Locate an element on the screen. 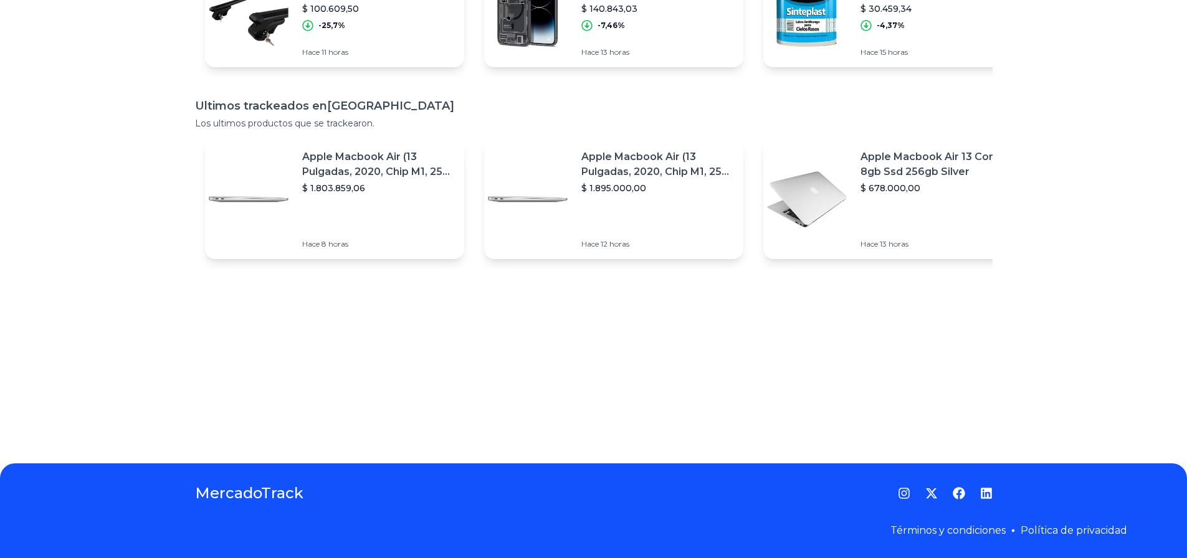 This screenshot has height=558, width=1187. p: $ 1.895.000,00 is located at coordinates (658, 188).